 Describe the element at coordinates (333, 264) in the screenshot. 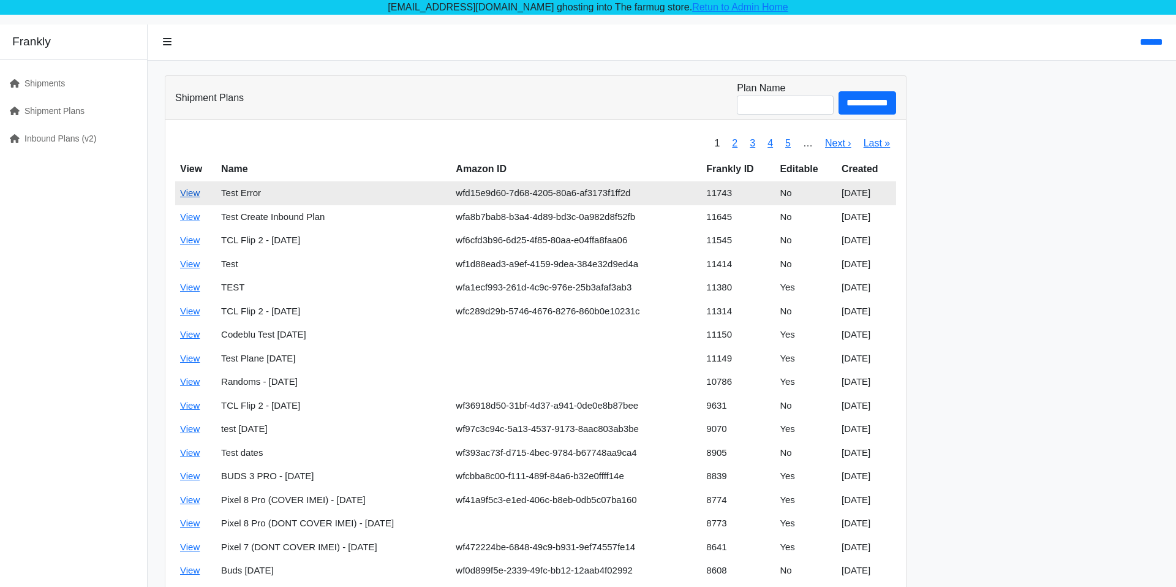

I see `td: Test` at that location.